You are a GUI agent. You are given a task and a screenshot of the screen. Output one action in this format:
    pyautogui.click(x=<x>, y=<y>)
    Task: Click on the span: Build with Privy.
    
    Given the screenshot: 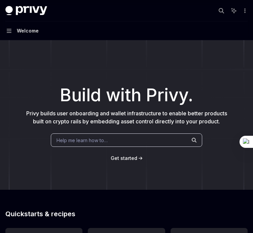 What is the action you would take?
    pyautogui.click(x=126, y=95)
    